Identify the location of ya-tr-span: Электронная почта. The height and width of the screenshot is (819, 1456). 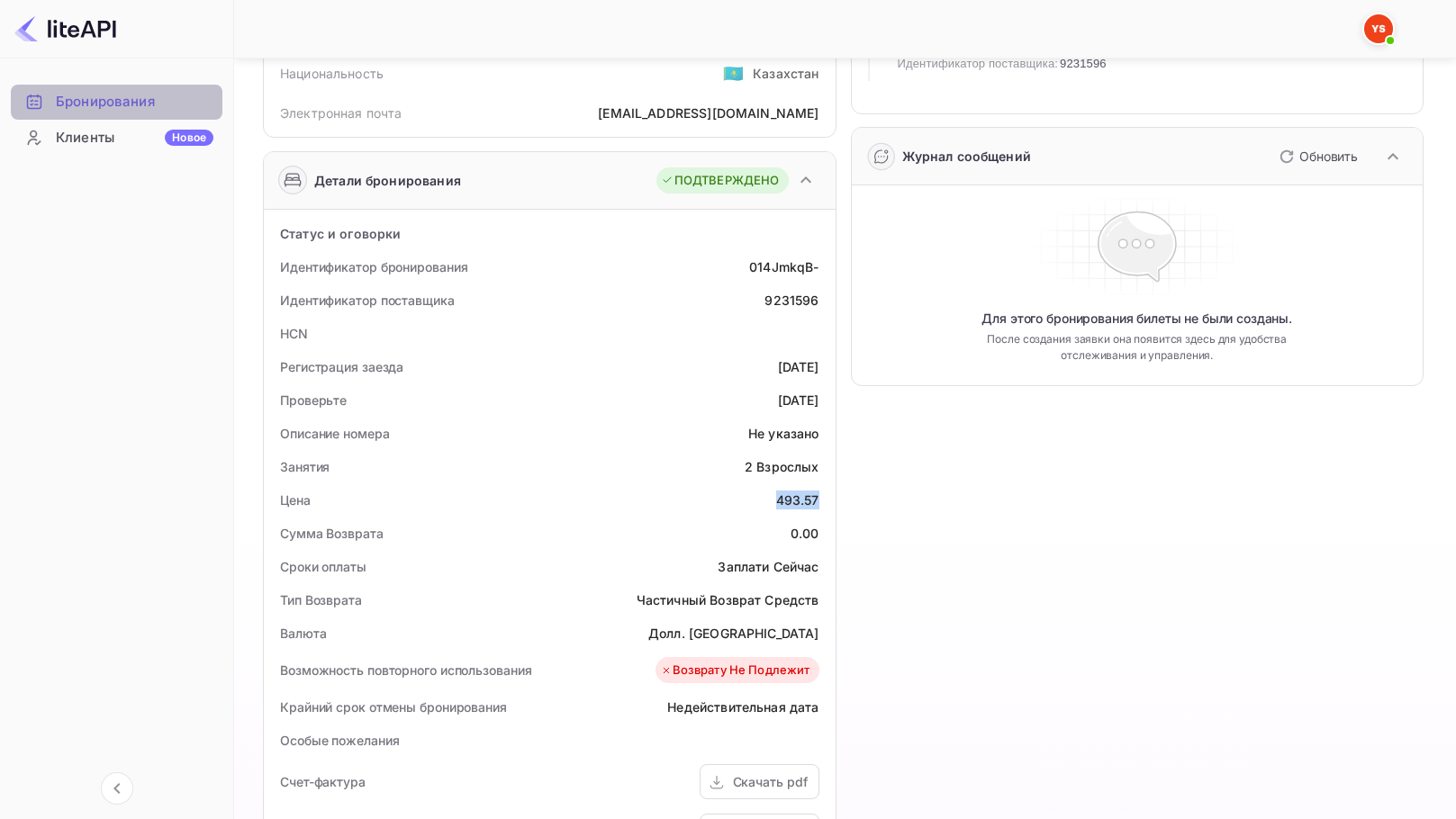
(341, 113).